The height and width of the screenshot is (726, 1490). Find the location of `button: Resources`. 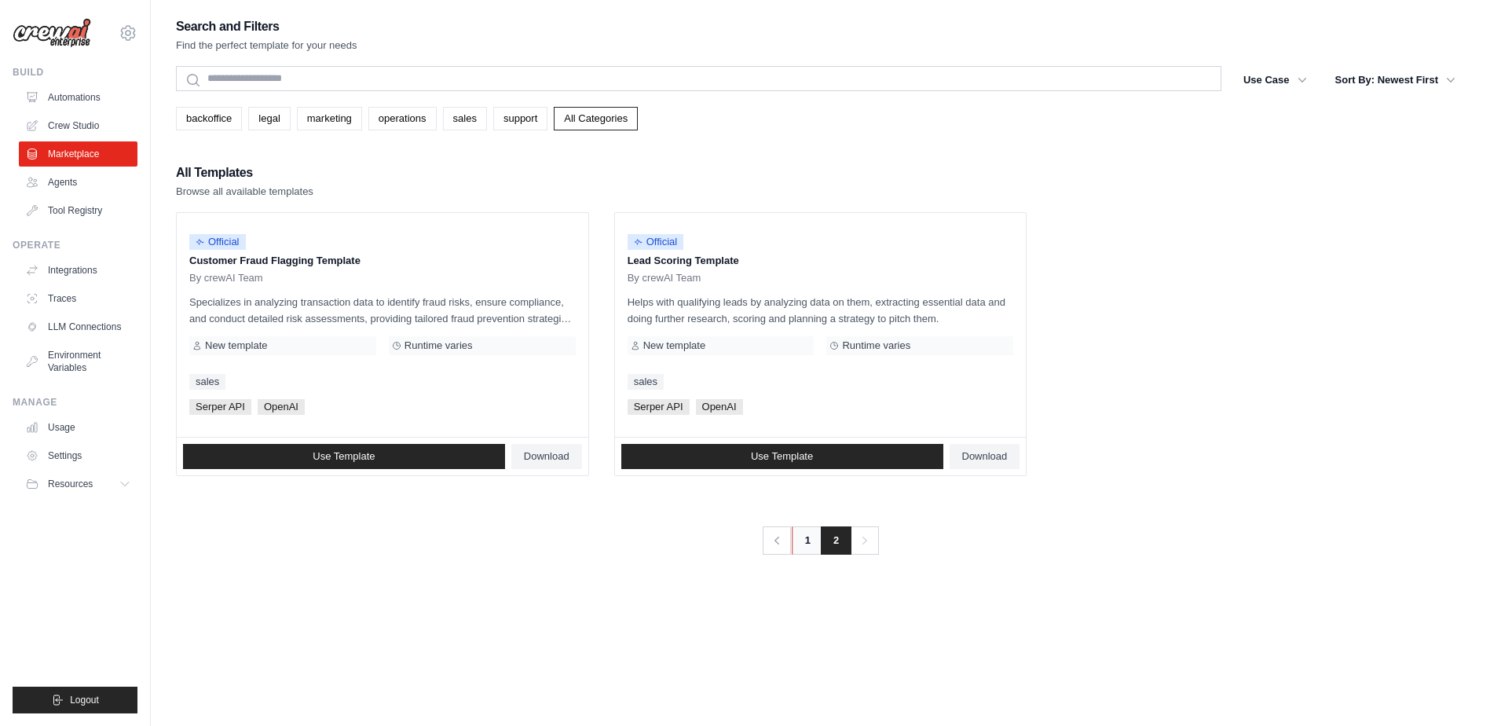

button: Resources is located at coordinates (78, 484).